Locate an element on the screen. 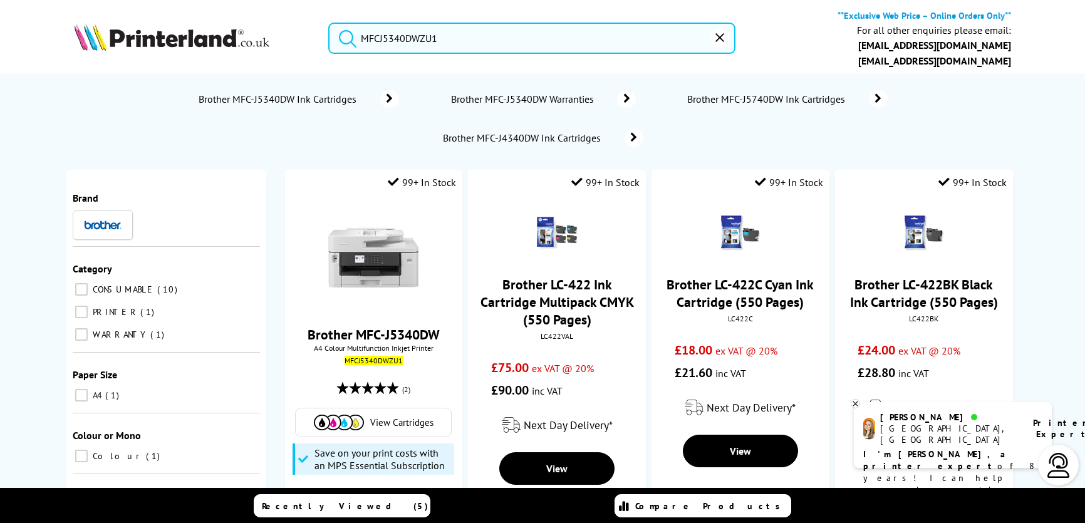 The image size is (1085, 523). div: For all other enquiries please email: is located at coordinates (934, 30).